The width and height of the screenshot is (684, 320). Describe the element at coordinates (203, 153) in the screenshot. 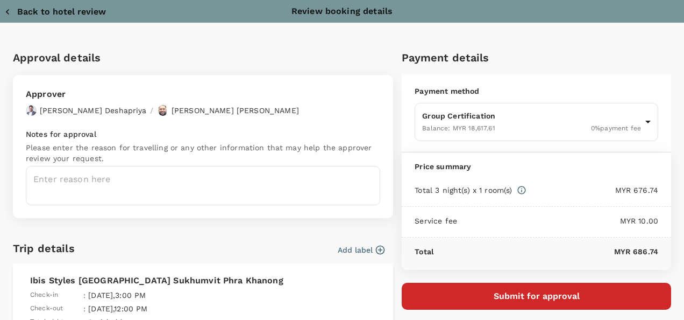

I see `p: Please enter the reason for travelling or any other information that may help the approver review...` at that location.